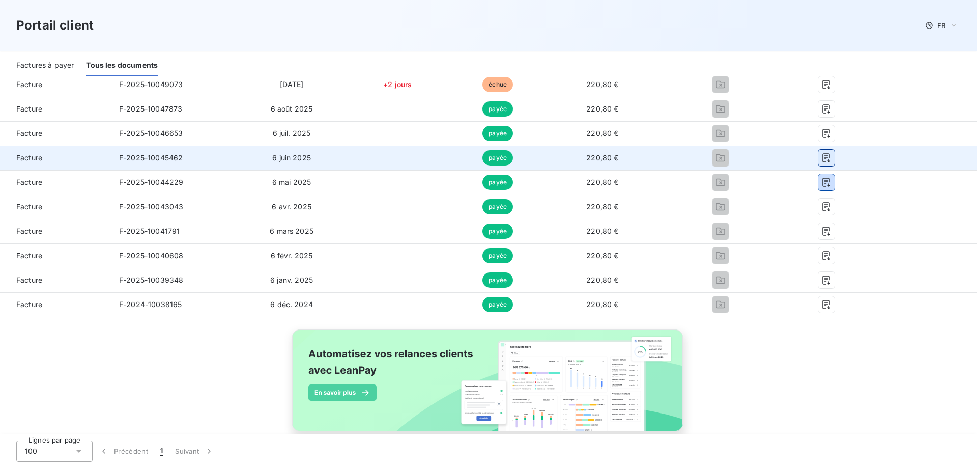  What do you see at coordinates (31, 451) in the screenshot?
I see `span: 100` at bounding box center [31, 451].